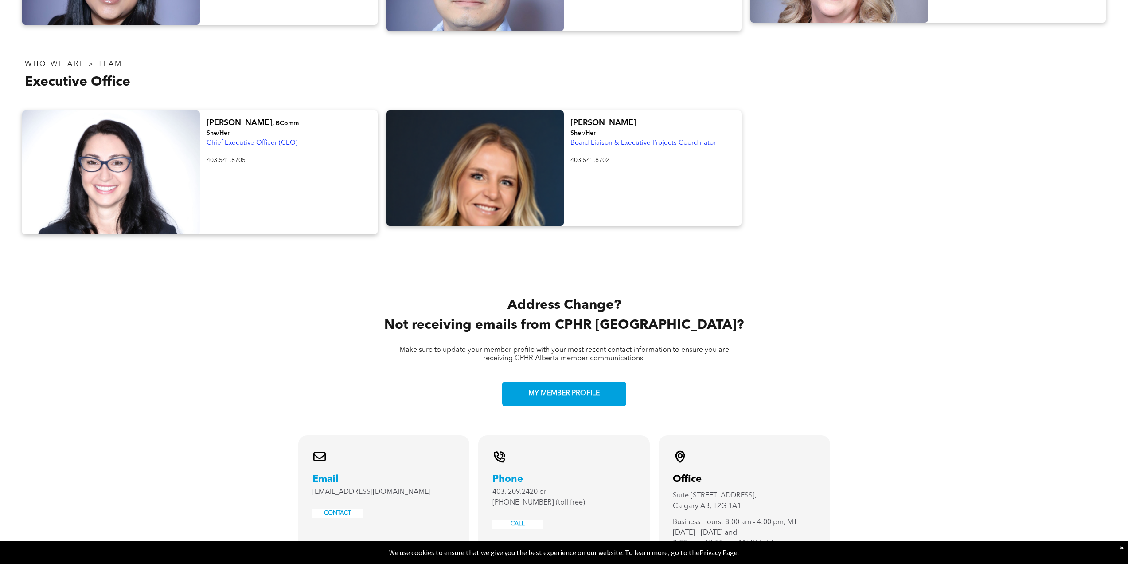 The width and height of the screenshot is (1128, 564). Describe the element at coordinates (508, 479) in the screenshot. I see `a: Phone` at that location.